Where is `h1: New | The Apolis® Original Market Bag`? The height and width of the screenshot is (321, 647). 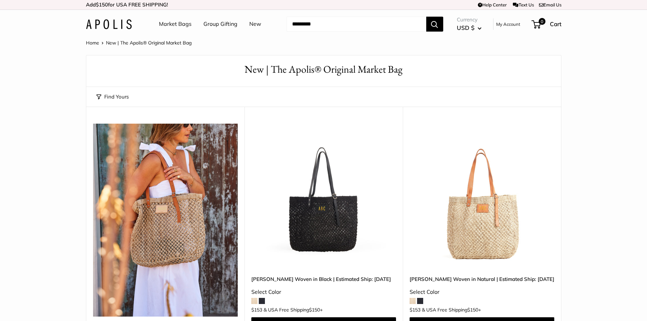
h1: New | The Apolis® Original Market Bag is located at coordinates (324, 69).